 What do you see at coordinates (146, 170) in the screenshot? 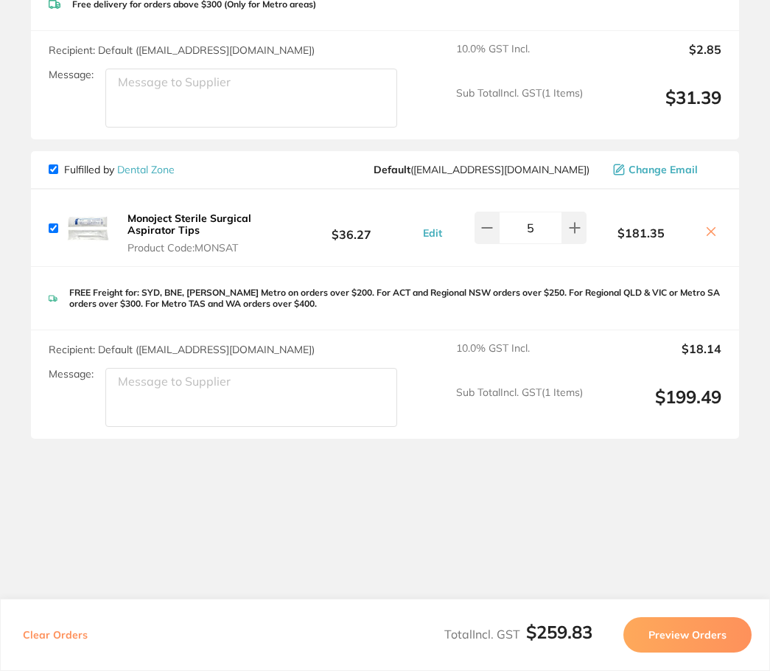
I see `a: Dental Zone` at bounding box center [146, 170].